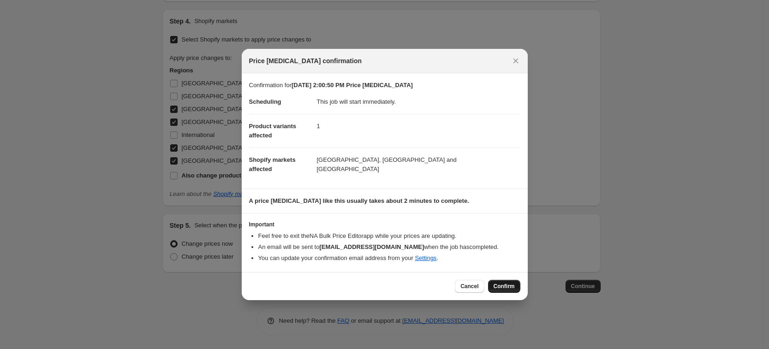 This screenshot has height=349, width=769. Describe the element at coordinates (469, 286) in the screenshot. I see `span: Cancel` at that location.